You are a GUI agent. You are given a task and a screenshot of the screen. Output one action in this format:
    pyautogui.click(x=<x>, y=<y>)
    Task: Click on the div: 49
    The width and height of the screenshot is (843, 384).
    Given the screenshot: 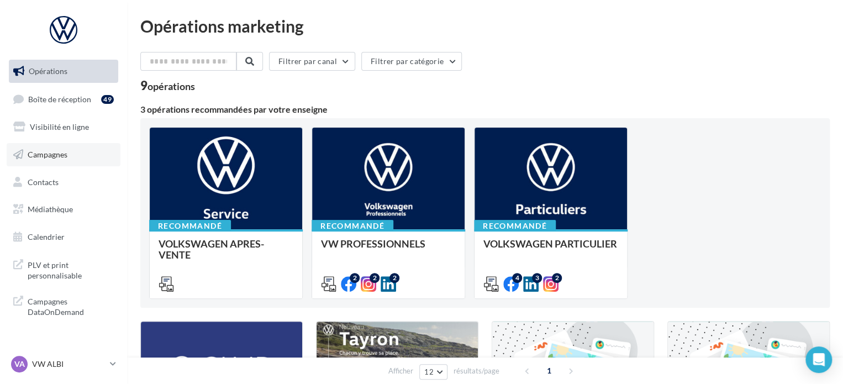 What is the action you would take?
    pyautogui.click(x=107, y=99)
    